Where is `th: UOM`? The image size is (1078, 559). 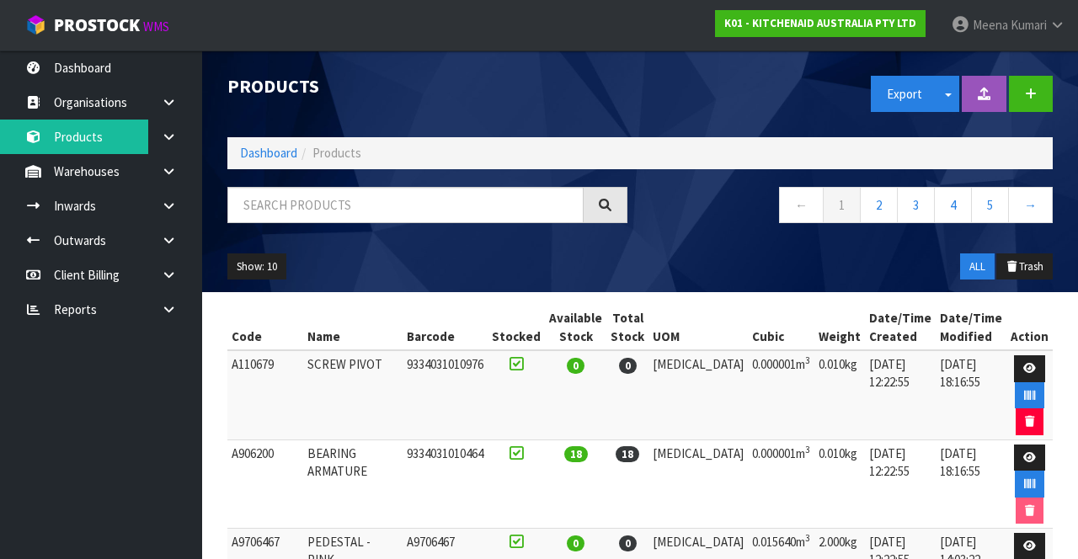 th: UOM is located at coordinates (698, 328).